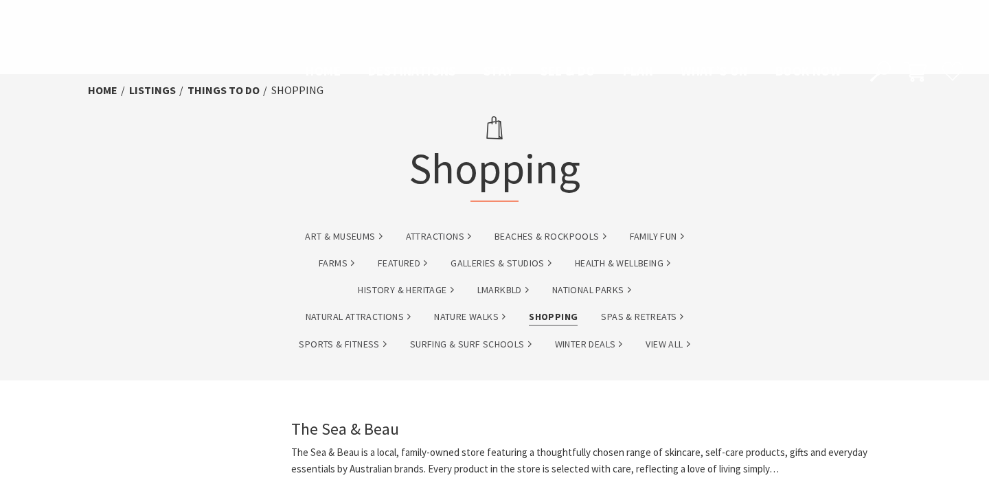 The width and height of the screenshot is (989, 480). I want to click on a: lmarkbld, so click(503, 290).